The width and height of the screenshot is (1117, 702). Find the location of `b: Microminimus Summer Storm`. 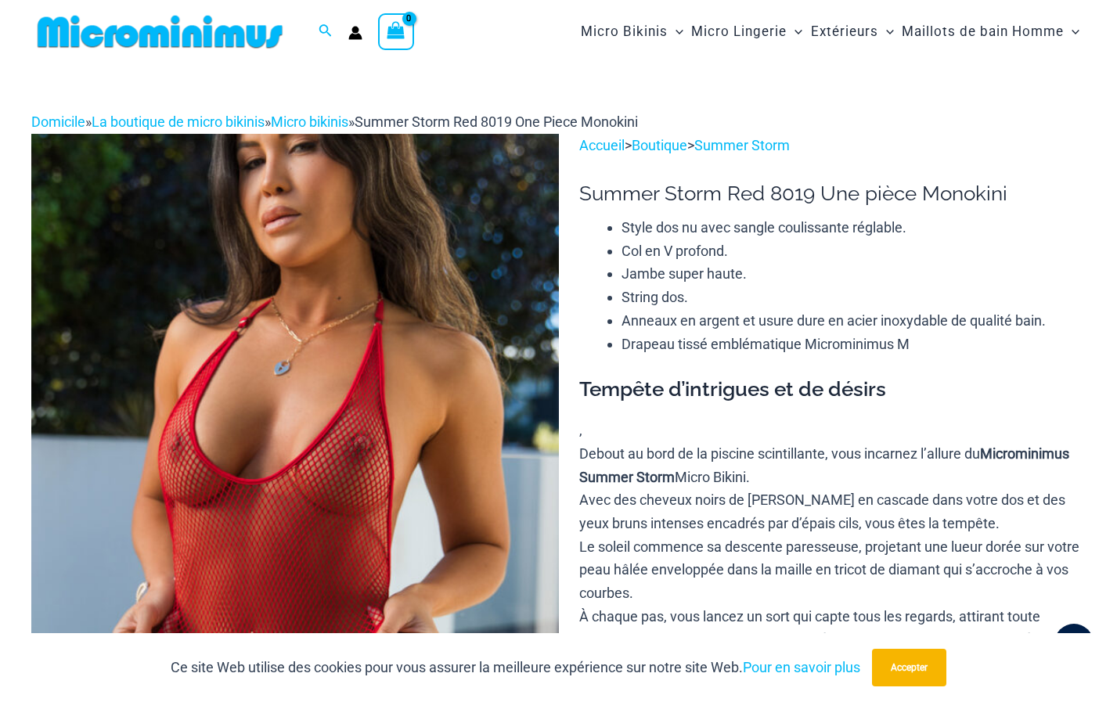

b: Microminimus Summer Storm is located at coordinates (824, 465).